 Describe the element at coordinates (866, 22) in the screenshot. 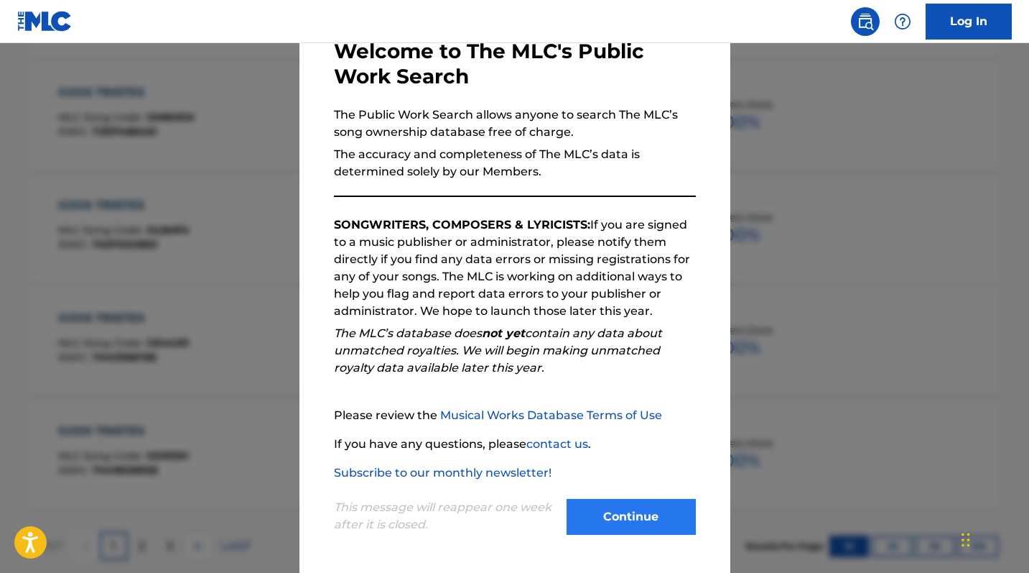

I see `a: Public Search` at that location.